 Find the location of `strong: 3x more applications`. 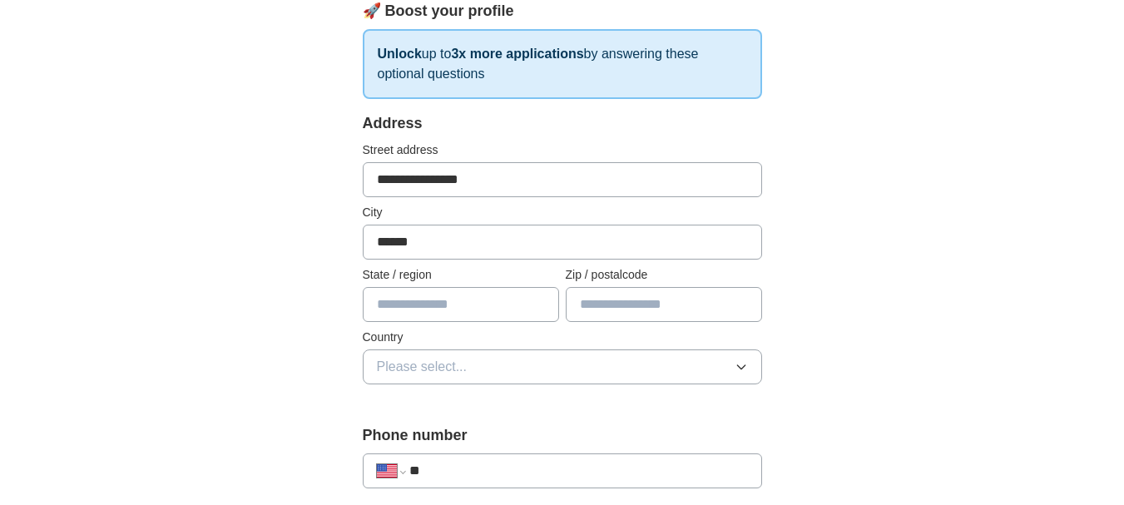

strong: 3x more applications is located at coordinates (517, 53).